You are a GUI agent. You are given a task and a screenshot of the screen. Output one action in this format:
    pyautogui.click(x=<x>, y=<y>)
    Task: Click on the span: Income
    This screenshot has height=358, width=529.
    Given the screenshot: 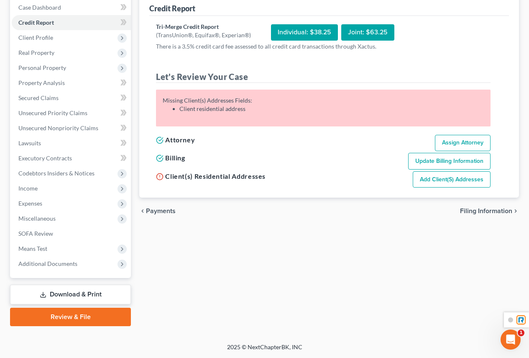 What is the action you would take?
    pyautogui.click(x=28, y=188)
    